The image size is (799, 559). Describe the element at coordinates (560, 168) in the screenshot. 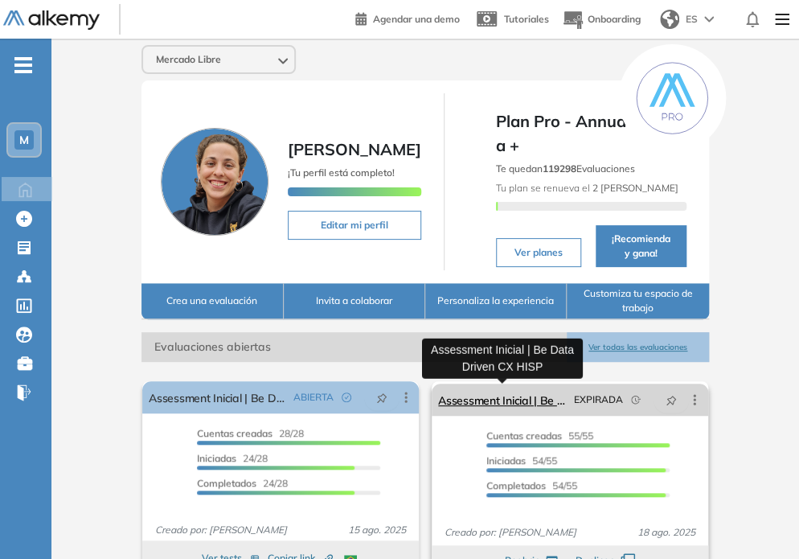

I see `b: 119298` at that location.